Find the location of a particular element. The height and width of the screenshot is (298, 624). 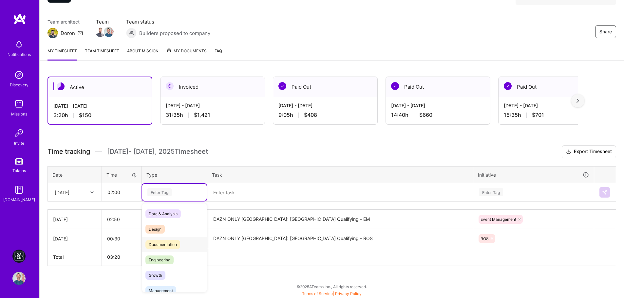

div: Missions is located at coordinates (19, 114).